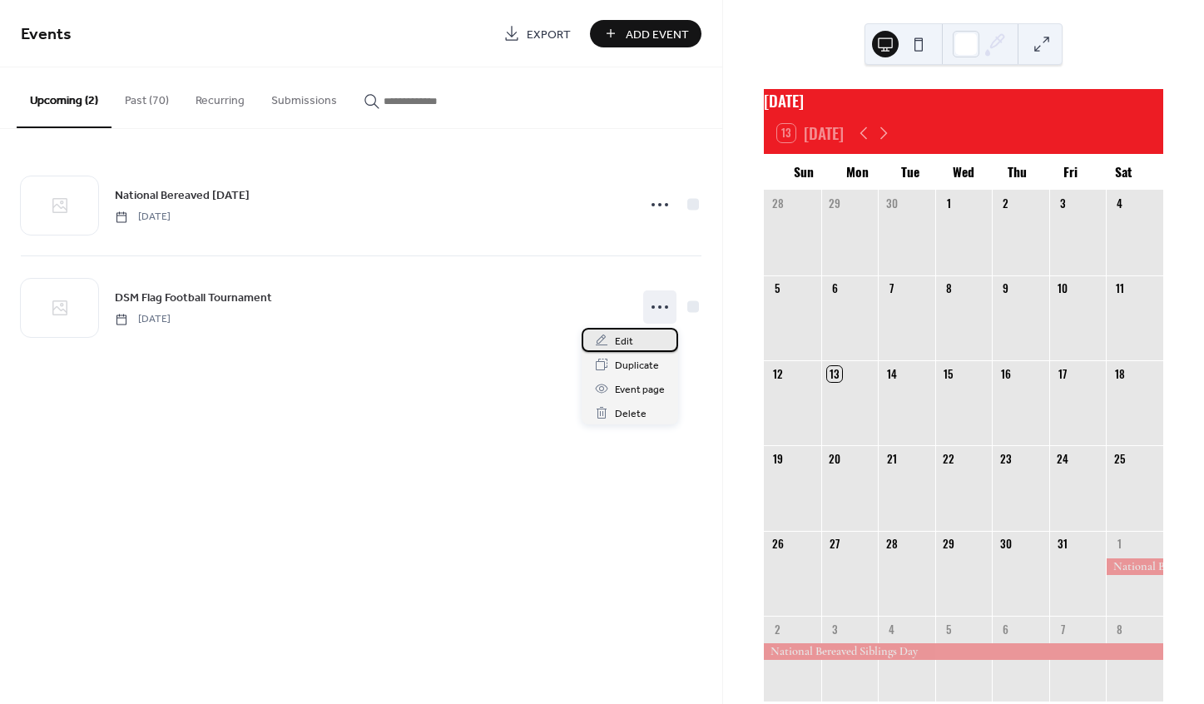 Image resolution: width=1204 pixels, height=704 pixels. What do you see at coordinates (835, 544) in the screenshot?
I see `div: 27` at bounding box center [835, 544].